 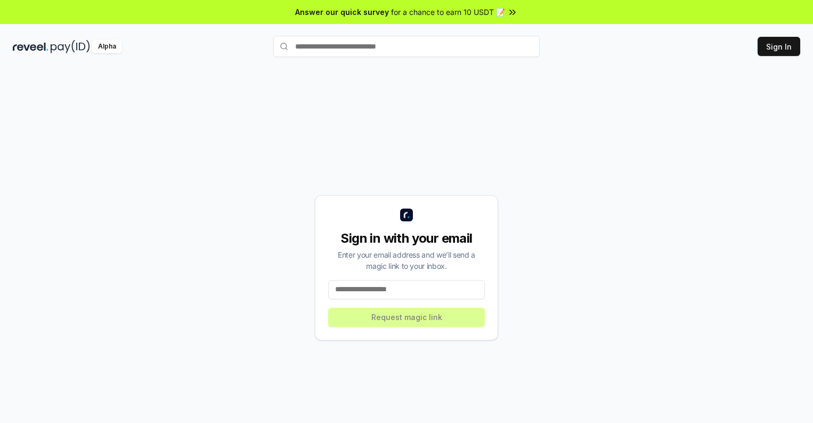 I want to click on img: pay_id, so click(x=70, y=46).